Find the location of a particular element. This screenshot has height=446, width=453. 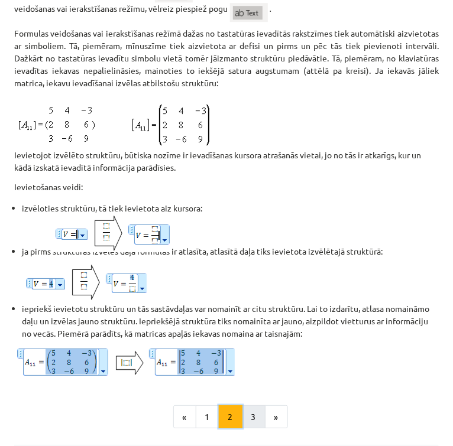

li: ja pirms struktūras izvēles daļa formulas ir atlasīta, atlasītā daļa tiks ievietota izvēlētajā st... is located at coordinates (230, 251).